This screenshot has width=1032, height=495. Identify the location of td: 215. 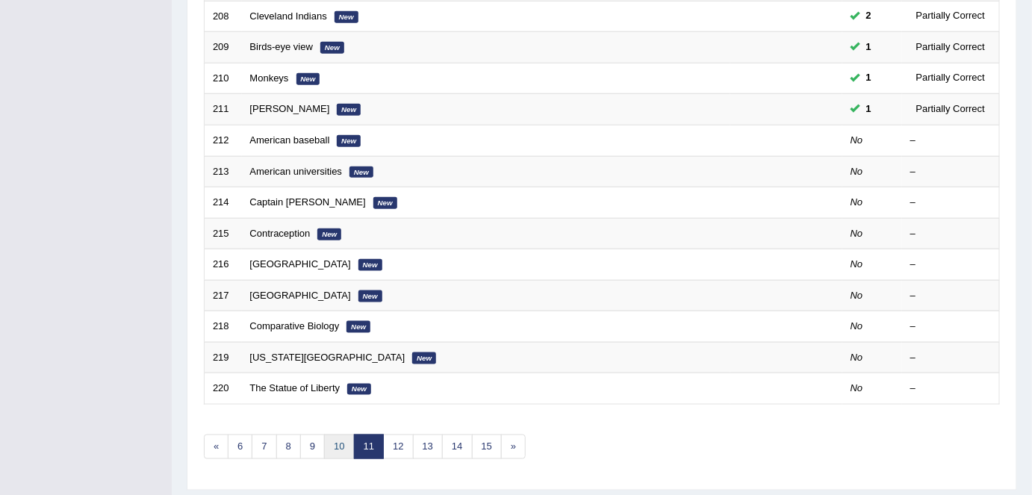
(223, 234).